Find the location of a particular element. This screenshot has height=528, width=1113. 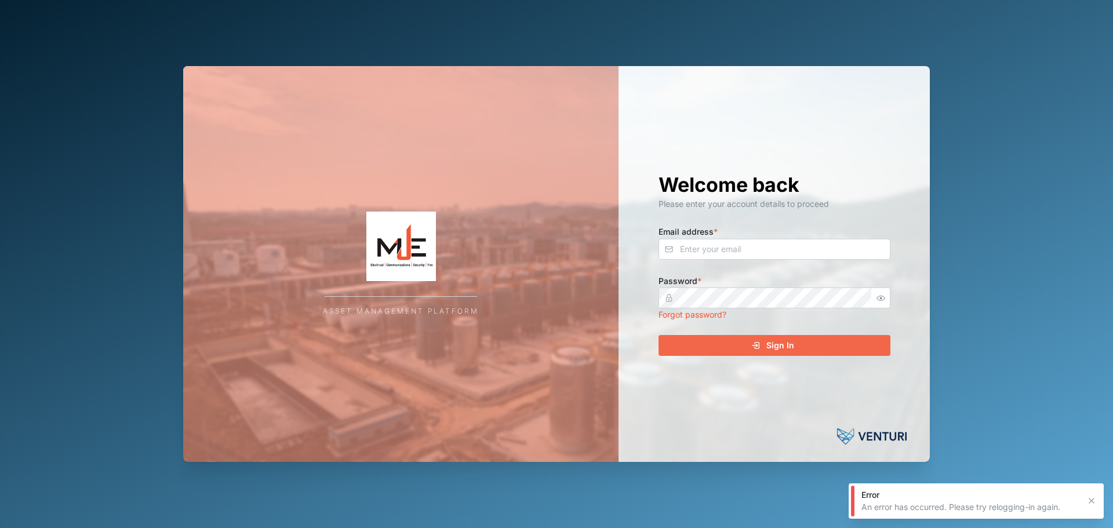

label: Password is located at coordinates (680, 281).